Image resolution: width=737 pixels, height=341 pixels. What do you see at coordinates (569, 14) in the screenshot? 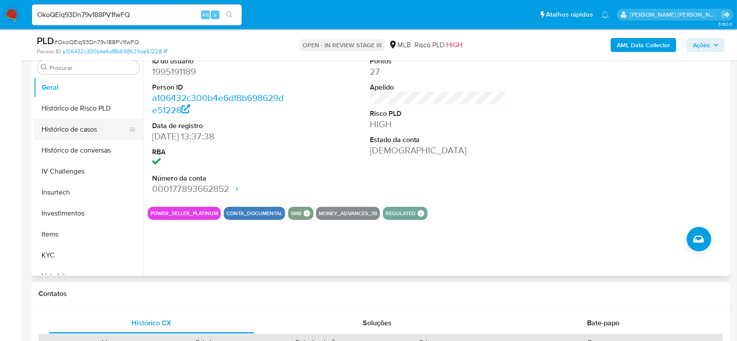
I see `span: Atalhos rápidos` at bounding box center [569, 14].